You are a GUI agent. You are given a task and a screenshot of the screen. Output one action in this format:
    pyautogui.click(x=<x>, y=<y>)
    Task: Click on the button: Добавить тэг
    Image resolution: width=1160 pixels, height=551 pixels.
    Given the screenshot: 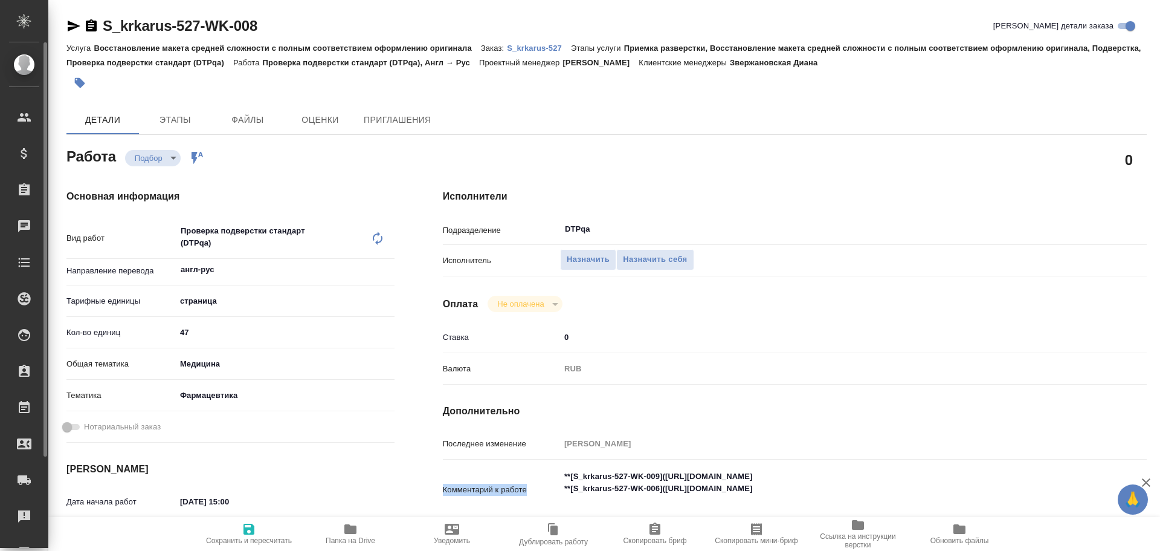 What is the action you would take?
    pyautogui.click(x=80, y=83)
    